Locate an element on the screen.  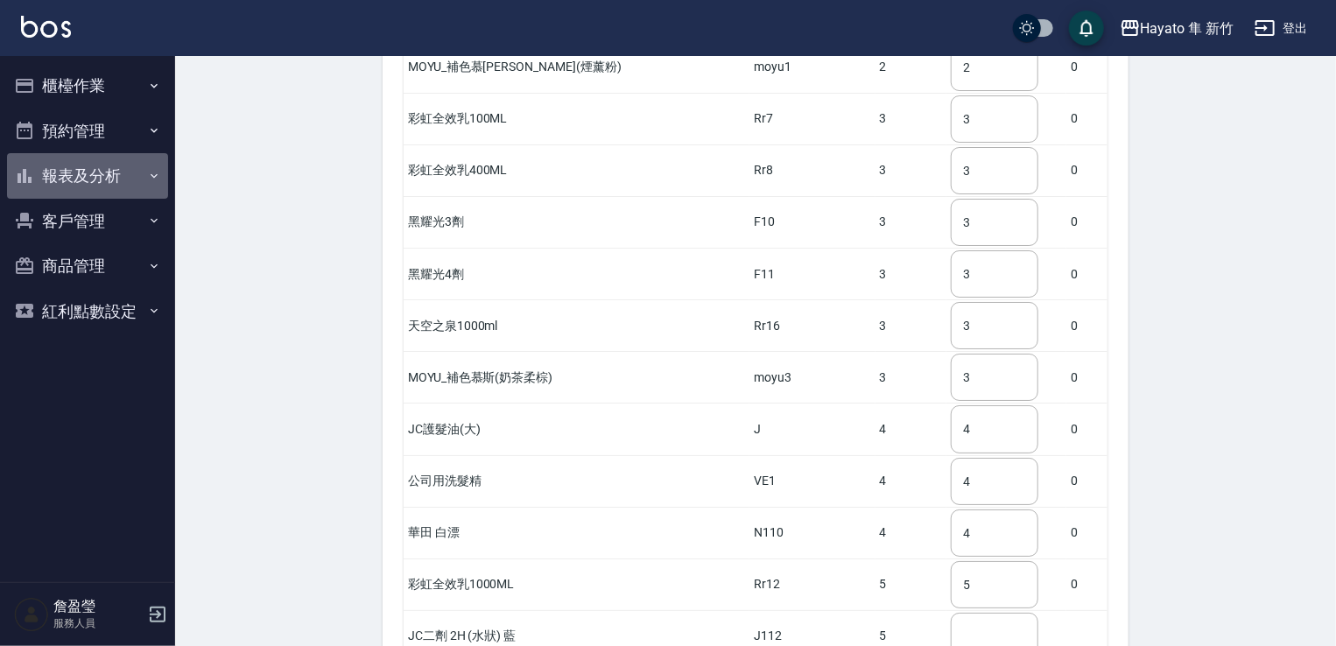
td: 天空之泉1000ml is located at coordinates (576, 326).